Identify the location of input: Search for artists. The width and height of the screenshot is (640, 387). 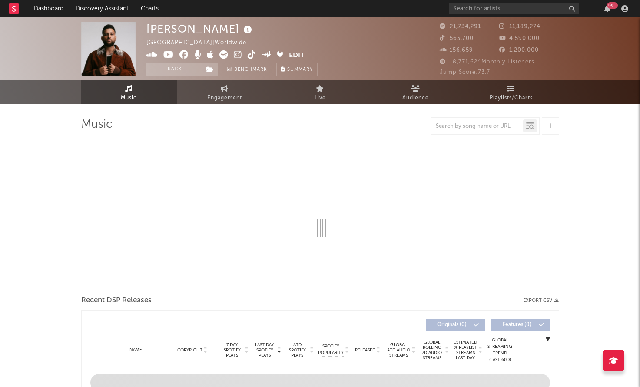
(514, 9).